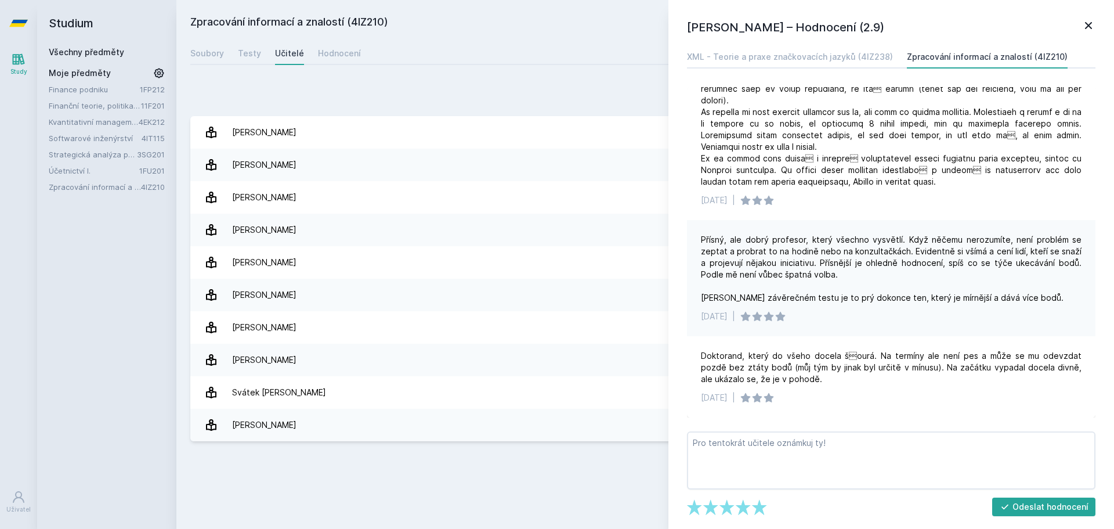 Image resolution: width=1114 pixels, height=529 pixels. I want to click on a: Hodnocení, so click(339, 53).